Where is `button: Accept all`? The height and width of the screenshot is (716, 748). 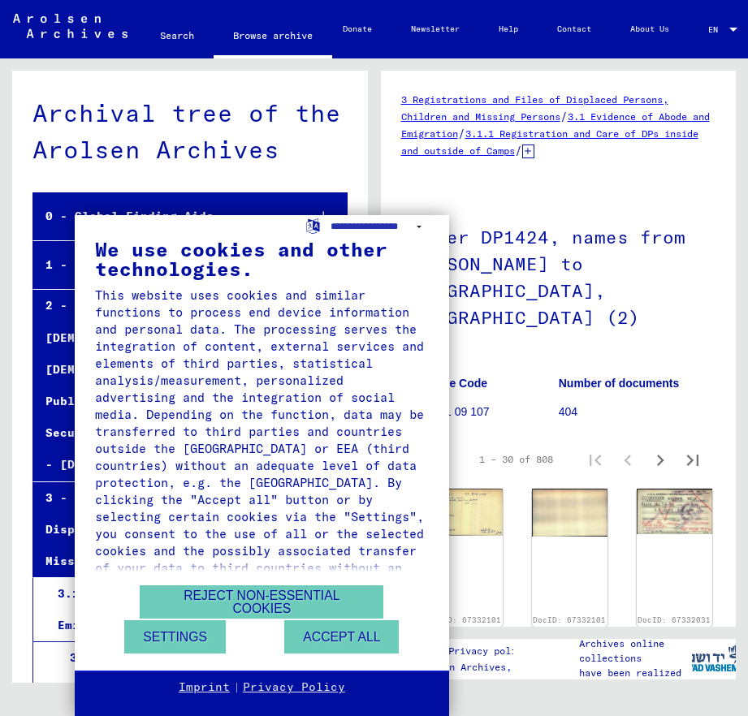
button: Accept all is located at coordinates (341, 637).